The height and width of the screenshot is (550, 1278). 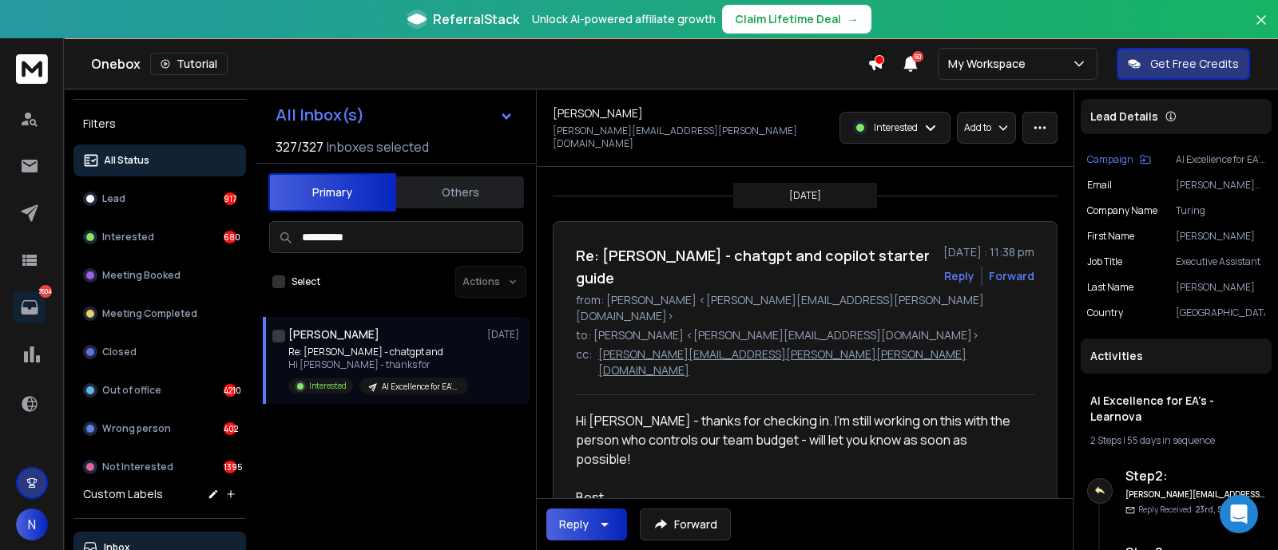 What do you see at coordinates (624, 19) in the screenshot?
I see `p: Unlock AI-powered affiliate growth` at bounding box center [624, 19].